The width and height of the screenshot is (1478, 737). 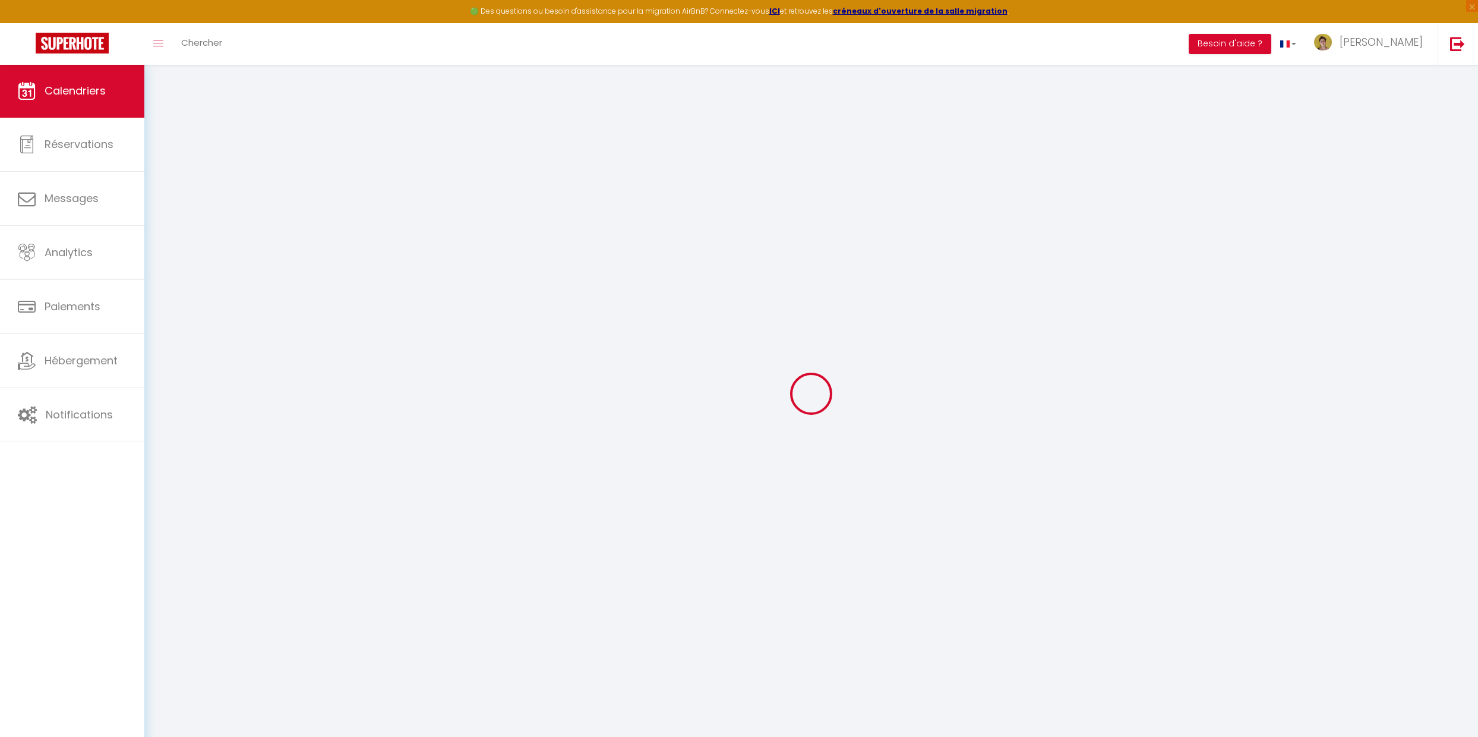 I want to click on strong: ICI, so click(x=775, y=11).